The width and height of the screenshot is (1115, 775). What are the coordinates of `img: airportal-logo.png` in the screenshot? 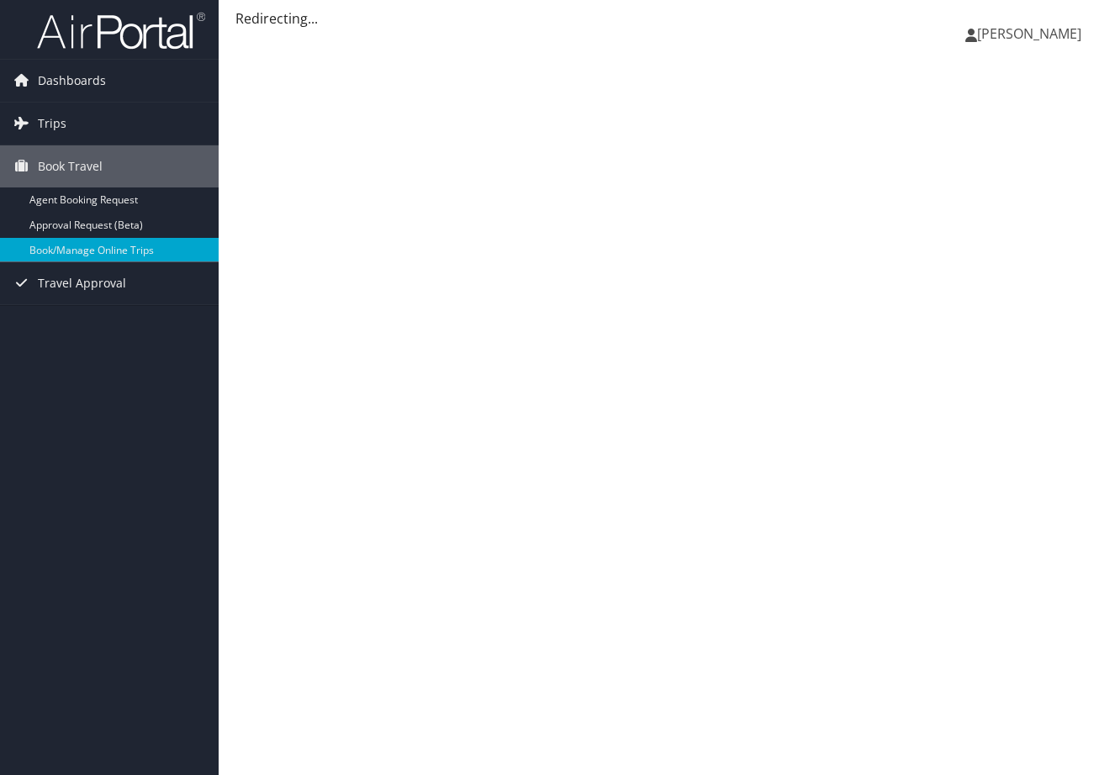 It's located at (121, 30).